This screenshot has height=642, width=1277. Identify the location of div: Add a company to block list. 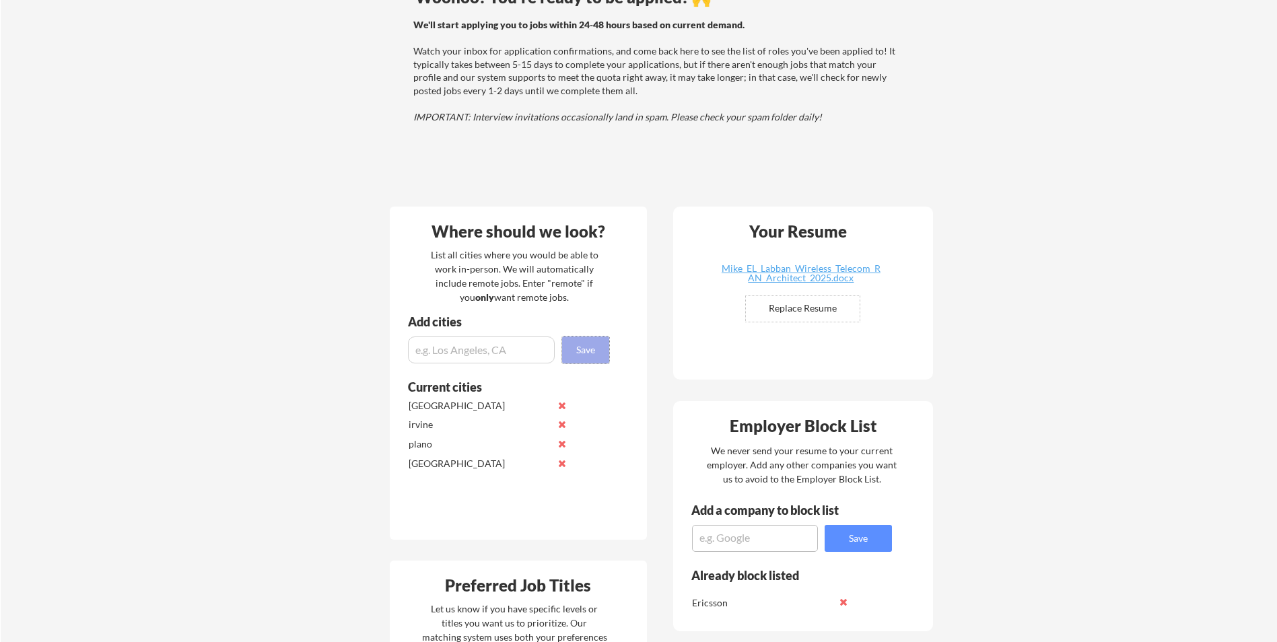
(776, 510).